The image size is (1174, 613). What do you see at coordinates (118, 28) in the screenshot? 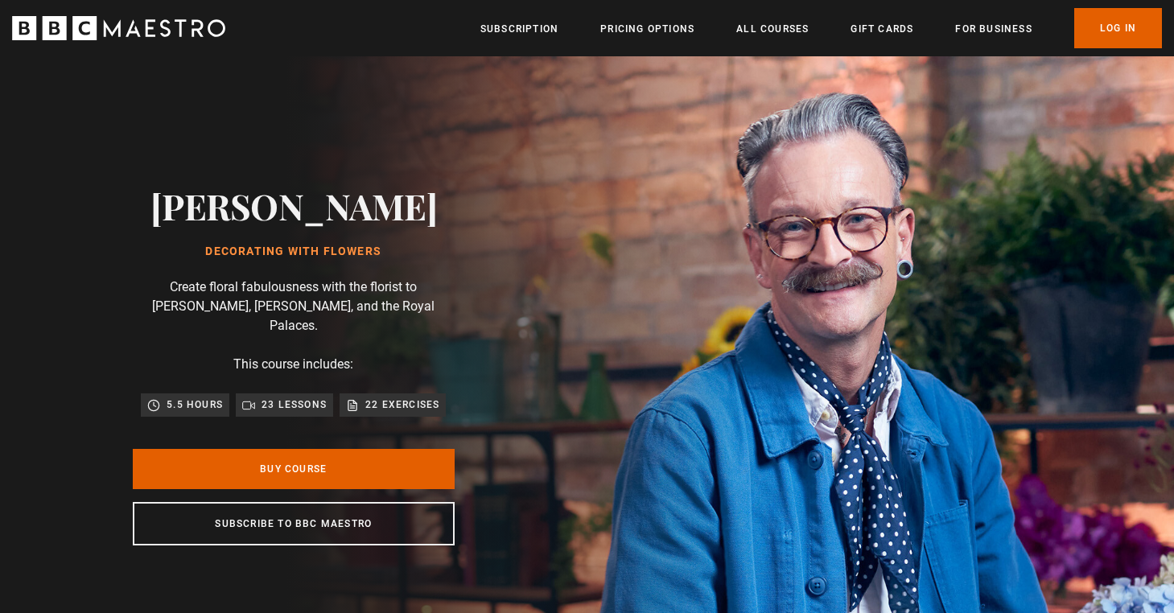
I see `svg: BBC Maestro` at bounding box center [118, 28].